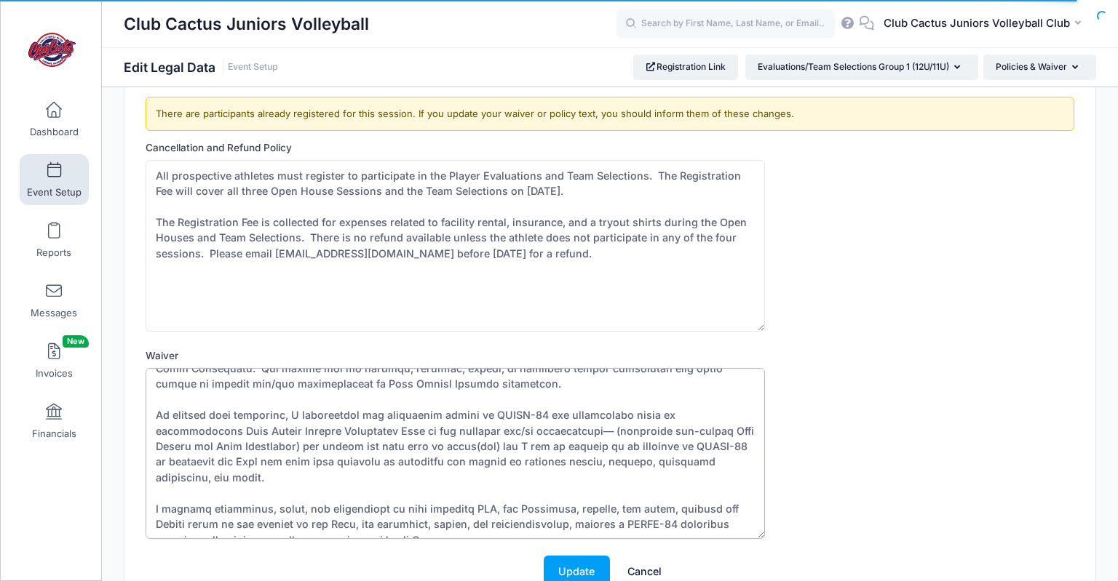 This screenshot has height=581, width=1118. I want to click on div: There are participants already registered for this session. If you update your waiver or policy t..., so click(610, 114).